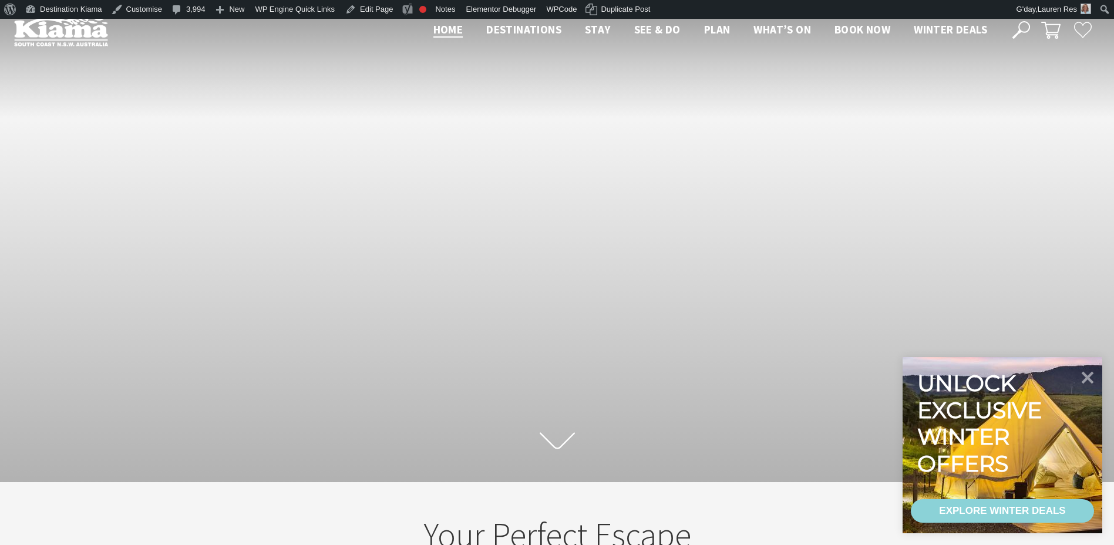  What do you see at coordinates (710, 30) in the screenshot?
I see `nav: Main Menu` at bounding box center [710, 30].